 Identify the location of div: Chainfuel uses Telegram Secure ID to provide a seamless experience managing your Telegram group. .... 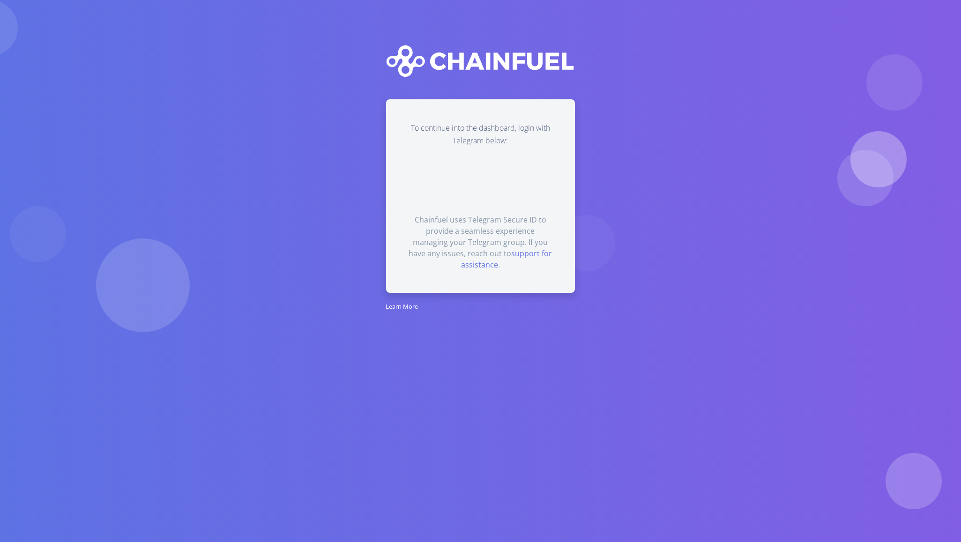
(480, 242).